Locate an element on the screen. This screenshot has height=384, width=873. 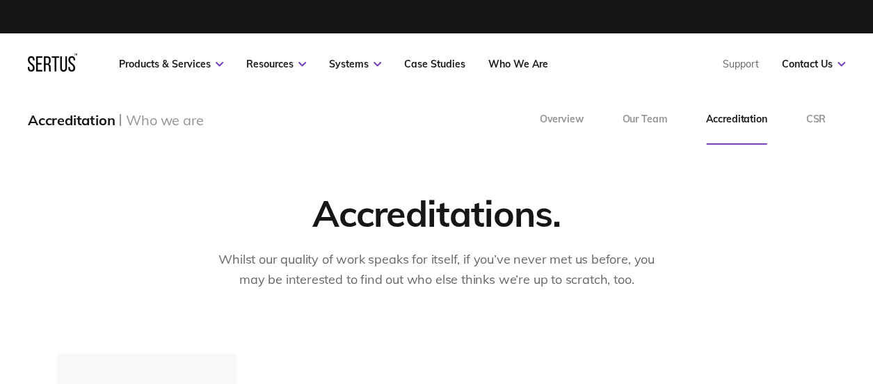
a: Overview is located at coordinates (561, 120).